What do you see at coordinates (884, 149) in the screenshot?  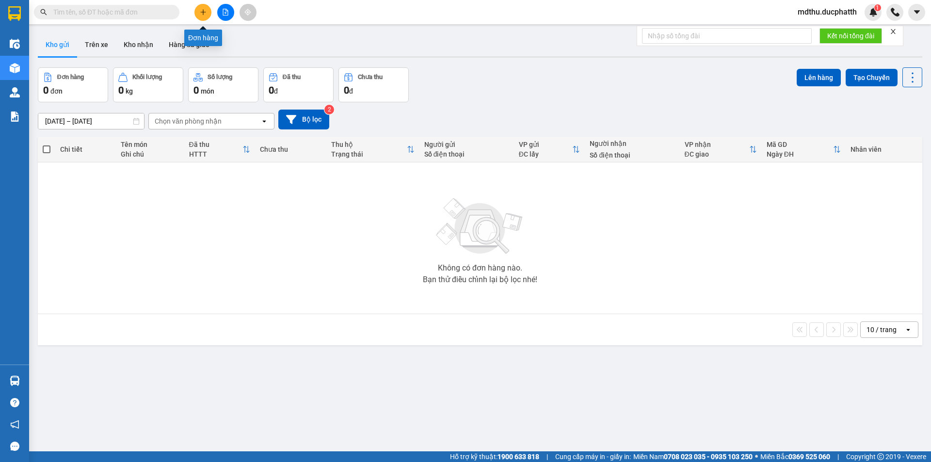 I see `div: Nhân viên` at bounding box center [884, 149].